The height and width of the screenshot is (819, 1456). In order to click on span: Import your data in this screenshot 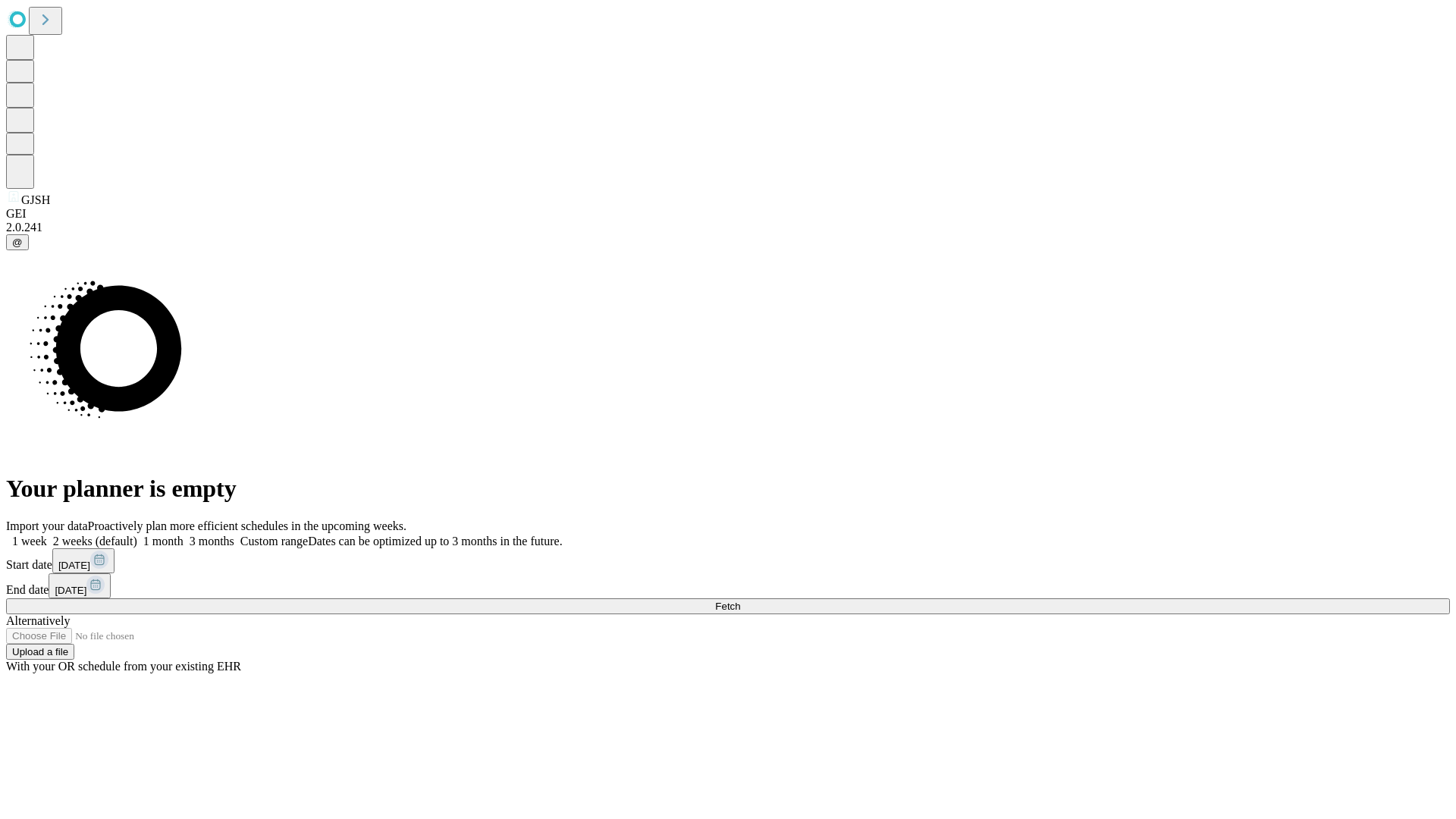, I will do `click(47, 525)`.